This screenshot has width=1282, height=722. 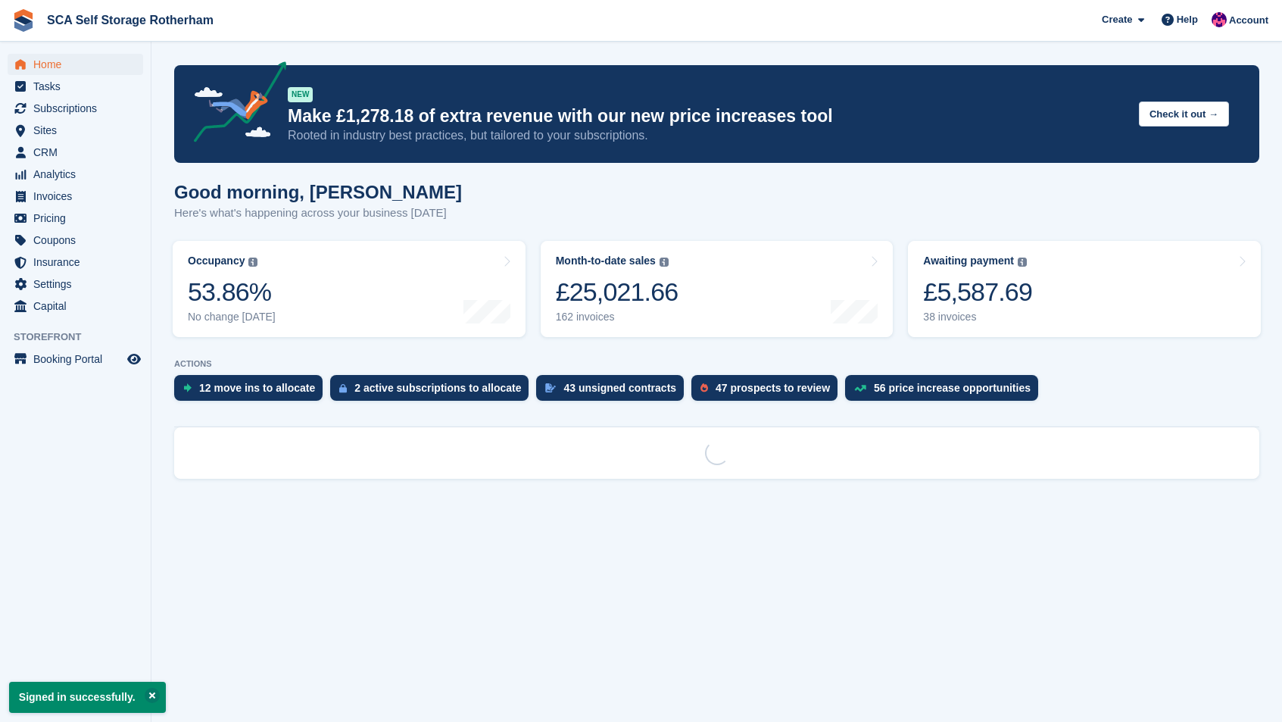 I want to click on img: contract_signature_icon-13c848040528278c33f63329250d36e43548de30e8caae1d1a13099fd9432cc5.svg, so click(x=551, y=388).